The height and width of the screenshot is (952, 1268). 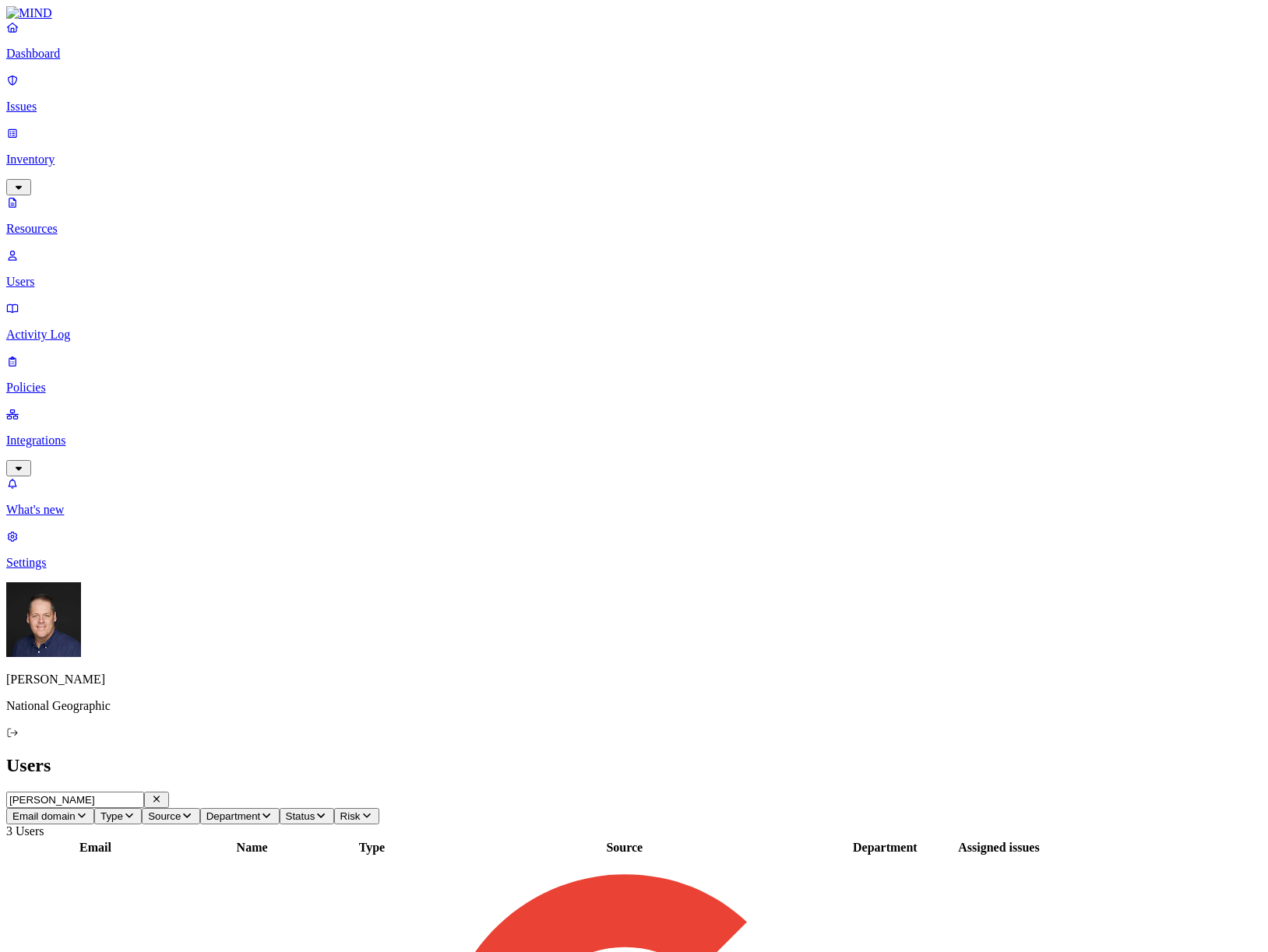 I want to click on div: Assigned issues, so click(x=999, y=848).